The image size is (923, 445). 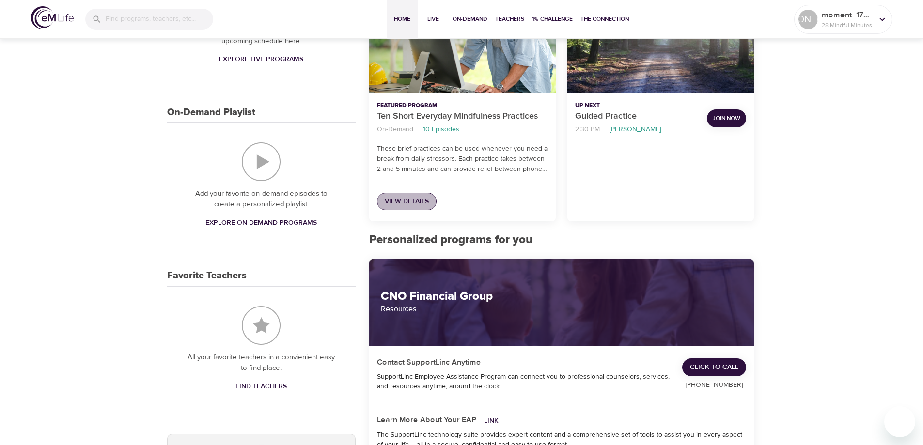 I want to click on p: 10 Episodes, so click(x=441, y=129).